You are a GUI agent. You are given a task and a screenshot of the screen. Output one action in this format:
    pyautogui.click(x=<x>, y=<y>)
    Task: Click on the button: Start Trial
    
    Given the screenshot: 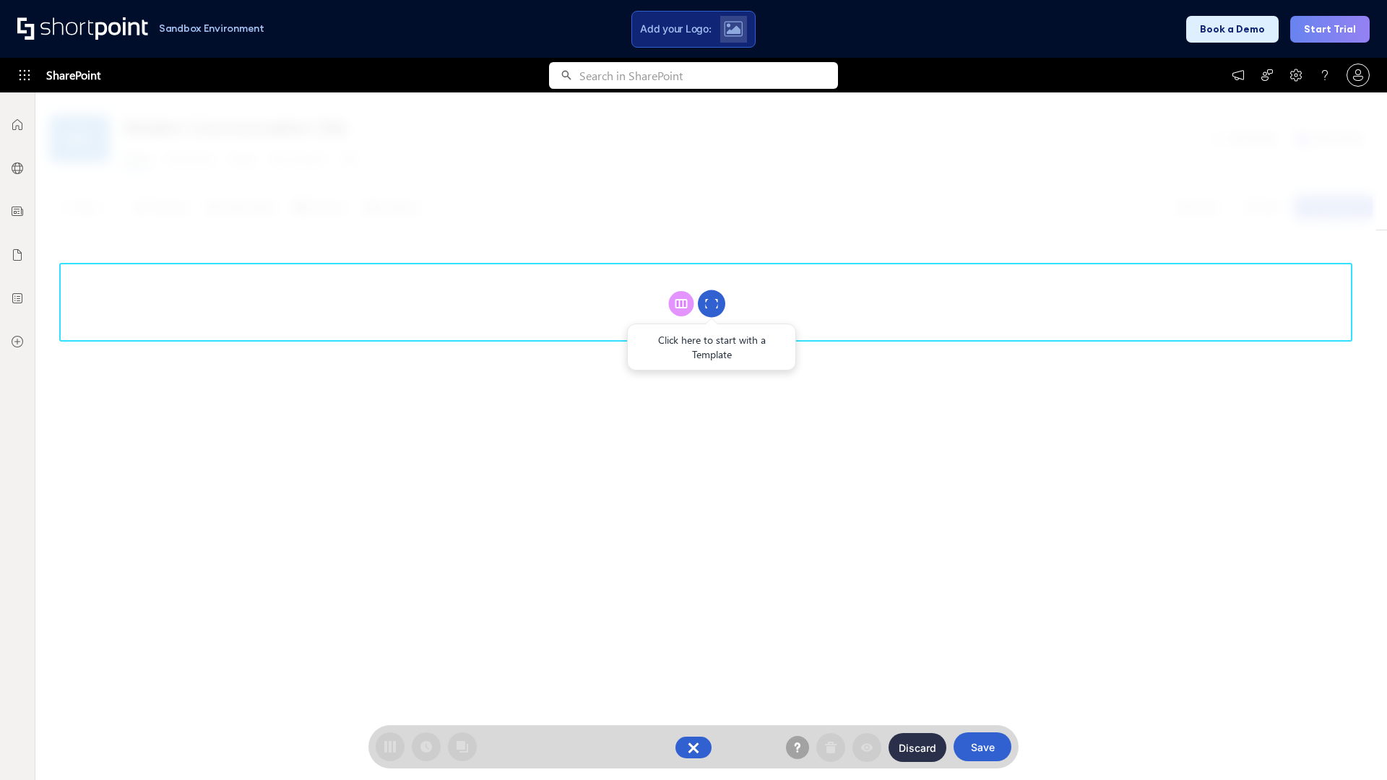 What is the action you would take?
    pyautogui.click(x=1330, y=29)
    